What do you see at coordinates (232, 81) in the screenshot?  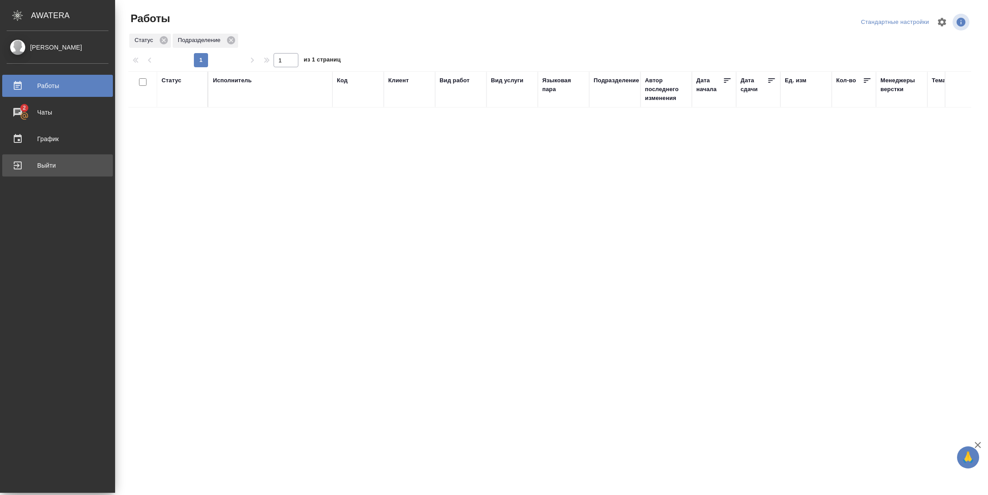 I see `div: Исполнитель` at bounding box center [232, 81].